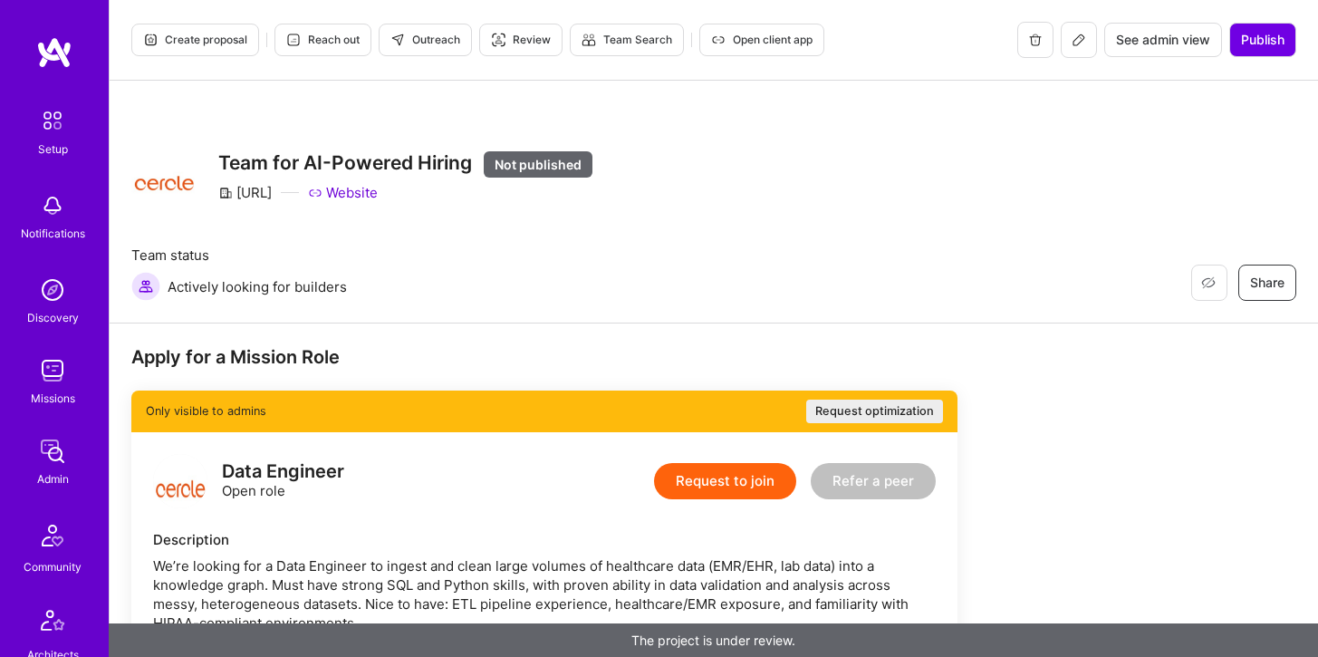  I want to click on button: Request to join, so click(725, 481).